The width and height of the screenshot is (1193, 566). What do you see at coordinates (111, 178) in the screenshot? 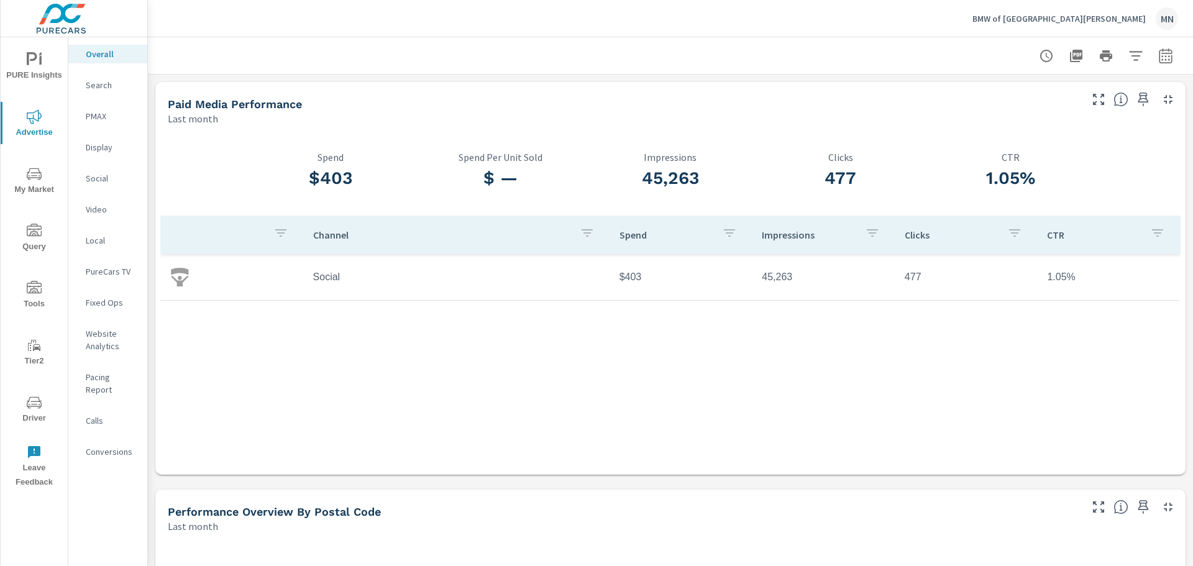
I see `p: Social` at bounding box center [111, 178].